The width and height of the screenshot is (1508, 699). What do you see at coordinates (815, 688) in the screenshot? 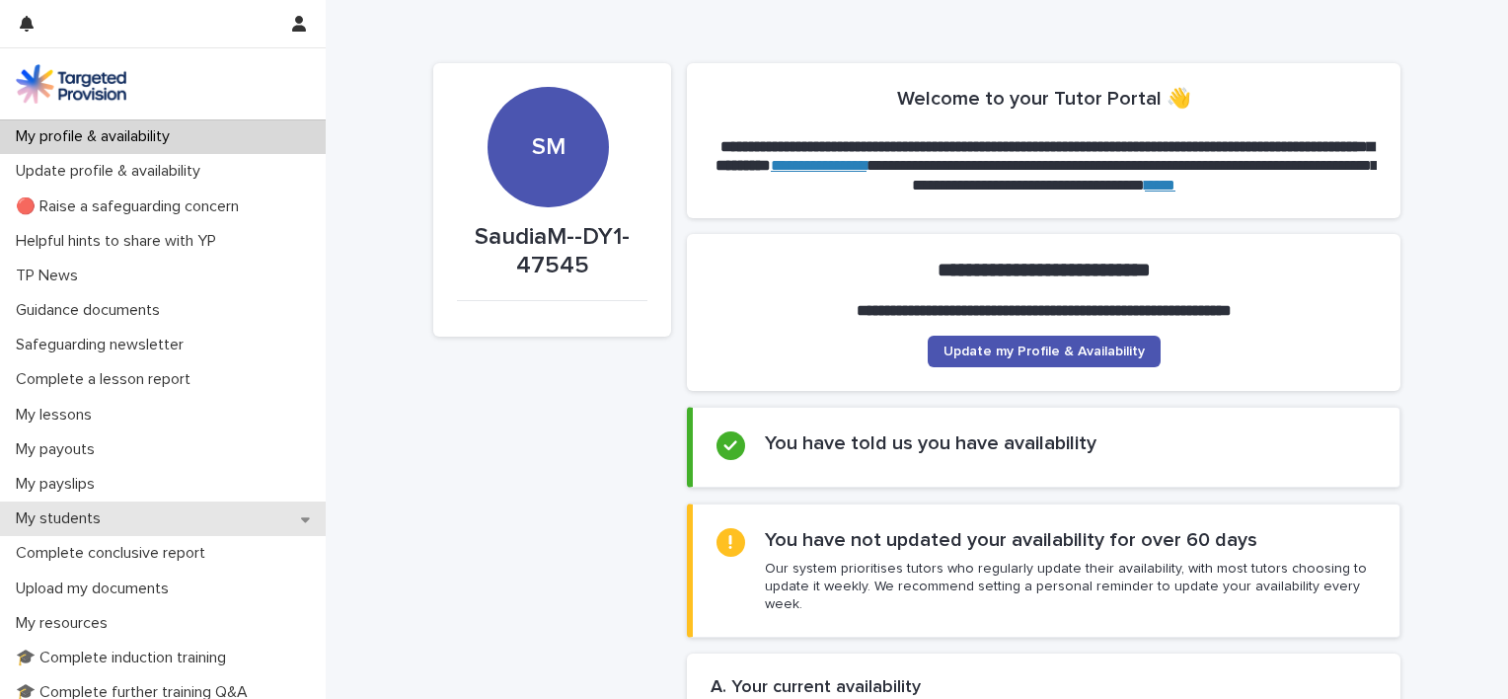
I see `h2: A. Your current availability` at bounding box center [815, 688].